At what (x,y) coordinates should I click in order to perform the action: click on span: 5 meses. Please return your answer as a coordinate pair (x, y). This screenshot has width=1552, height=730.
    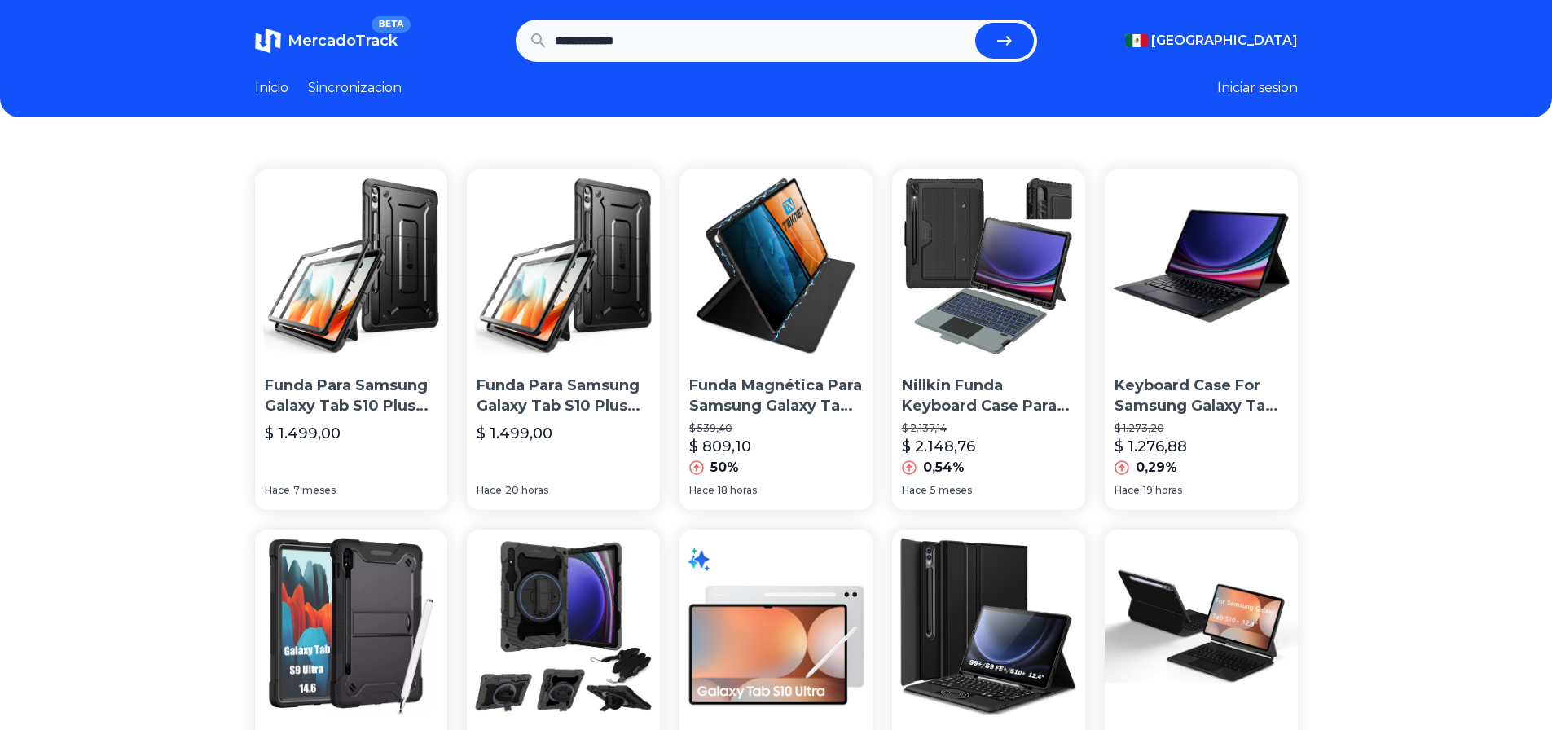
    Looking at the image, I should click on (951, 491).